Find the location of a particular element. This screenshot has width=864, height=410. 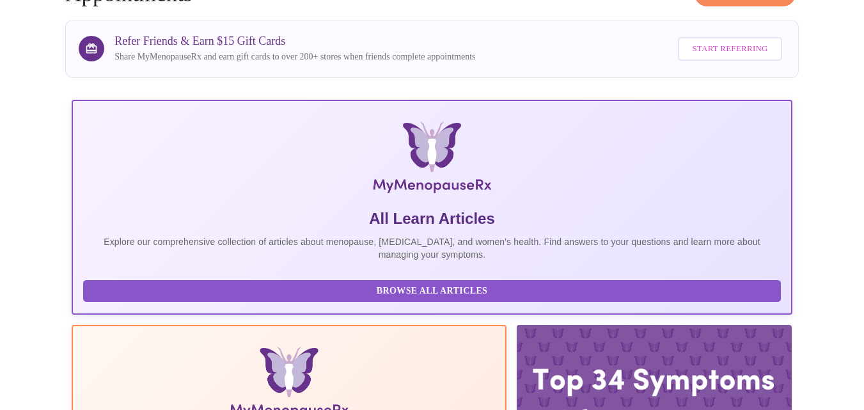

button: Start Referring is located at coordinates (730, 49).